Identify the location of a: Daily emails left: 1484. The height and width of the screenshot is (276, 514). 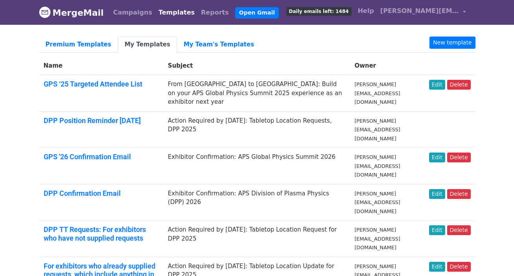
(319, 11).